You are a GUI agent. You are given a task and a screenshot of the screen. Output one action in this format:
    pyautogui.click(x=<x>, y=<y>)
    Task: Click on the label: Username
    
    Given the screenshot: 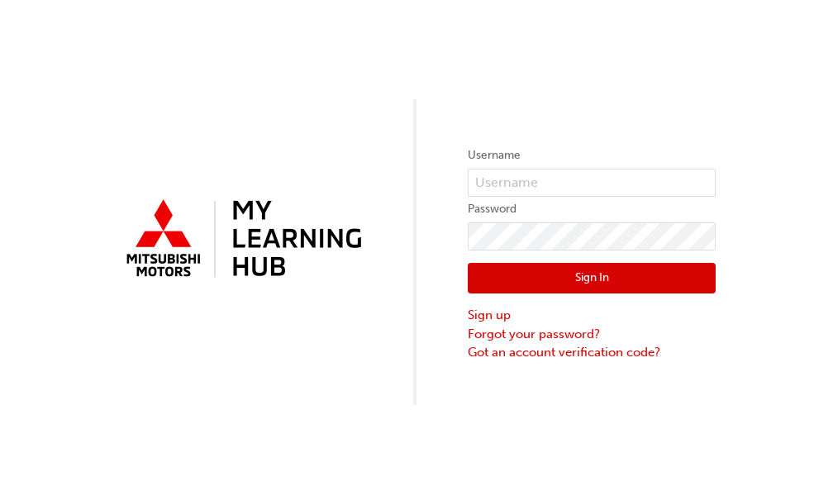 What is the action you would take?
    pyautogui.click(x=592, y=155)
    